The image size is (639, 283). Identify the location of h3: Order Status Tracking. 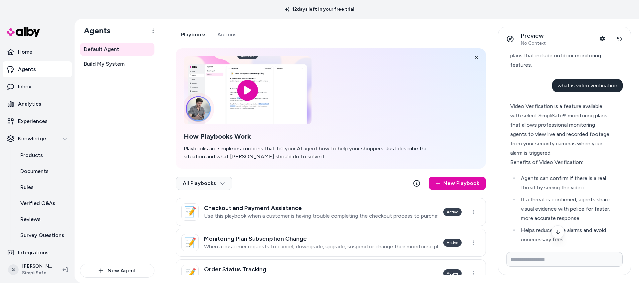
(321, 269).